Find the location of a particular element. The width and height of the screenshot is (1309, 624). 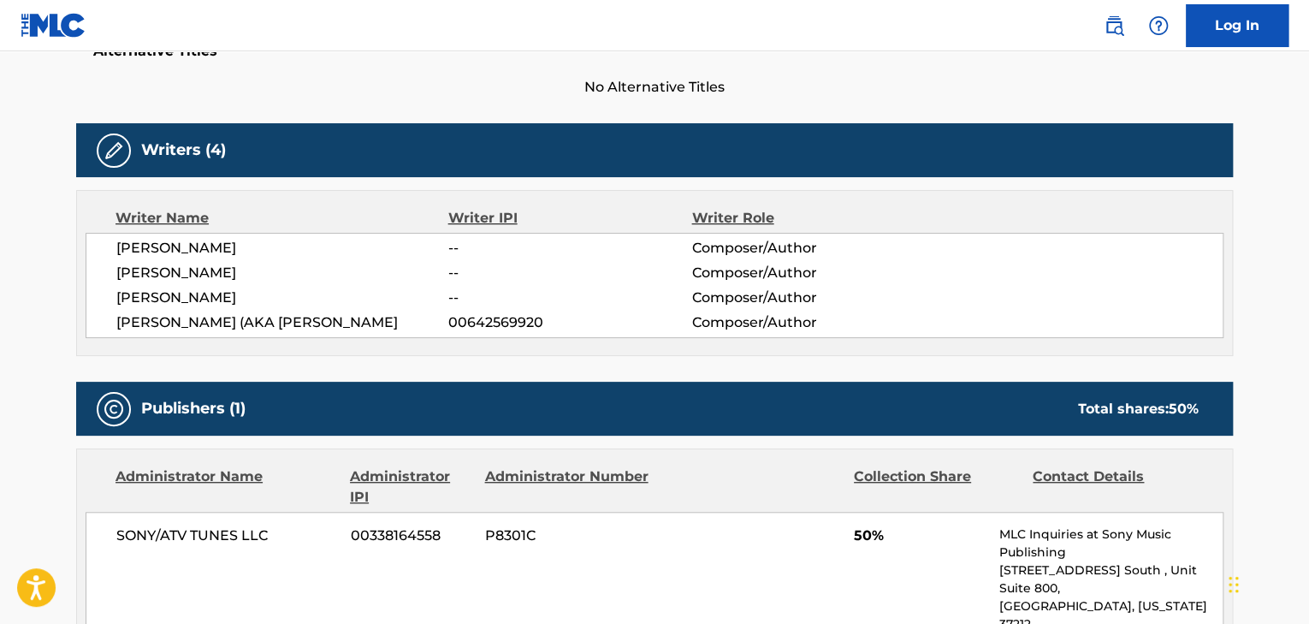

div: Help is located at coordinates (1158, 26).